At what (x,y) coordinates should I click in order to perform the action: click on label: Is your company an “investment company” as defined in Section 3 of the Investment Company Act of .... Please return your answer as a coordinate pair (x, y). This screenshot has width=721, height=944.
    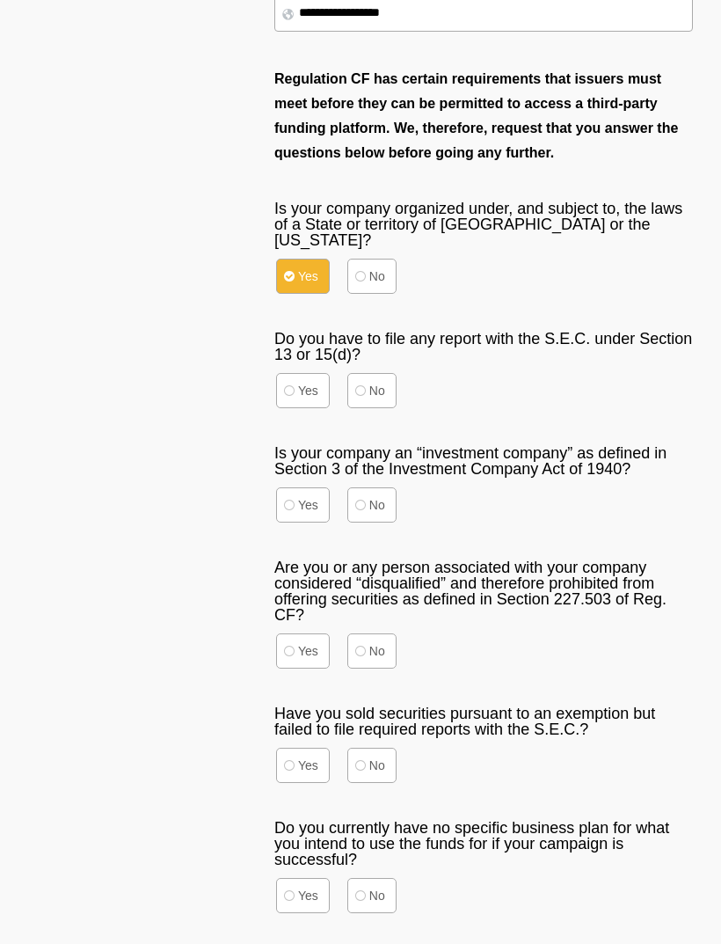
    Looking at the image, I should click on (484, 462).